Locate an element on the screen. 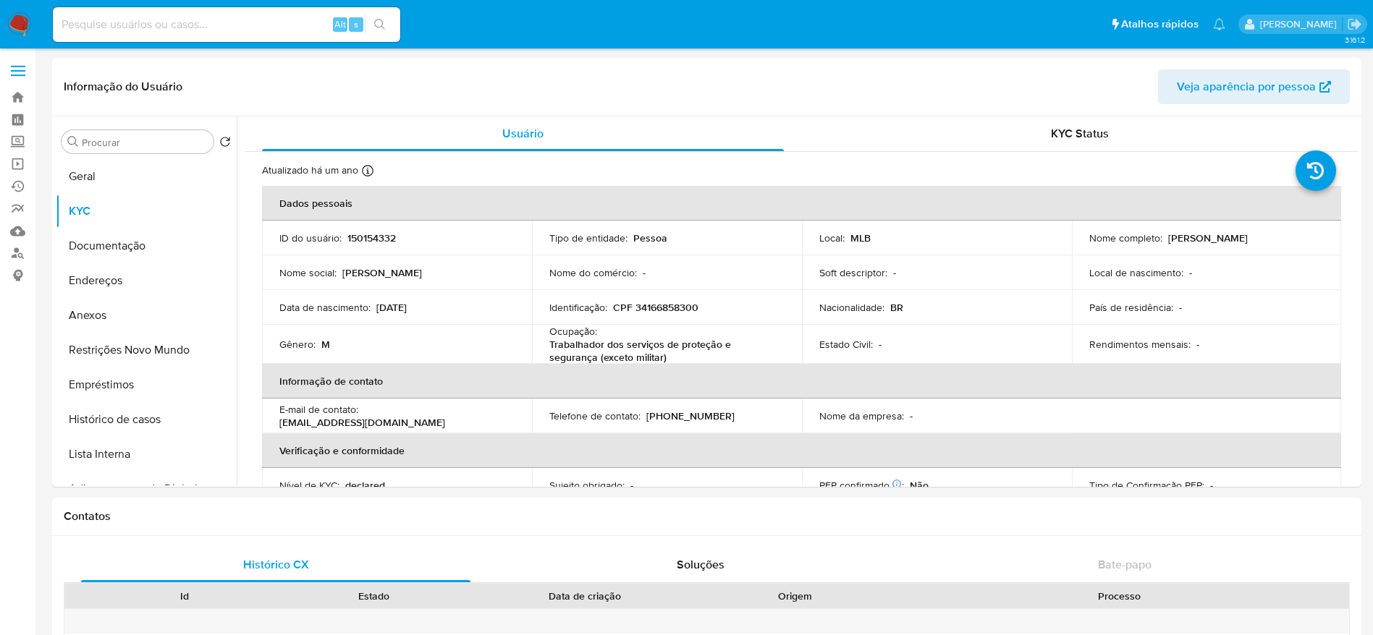 The width and height of the screenshot is (1373, 635). span: Veja aparência por pessoa is located at coordinates (1246, 87).